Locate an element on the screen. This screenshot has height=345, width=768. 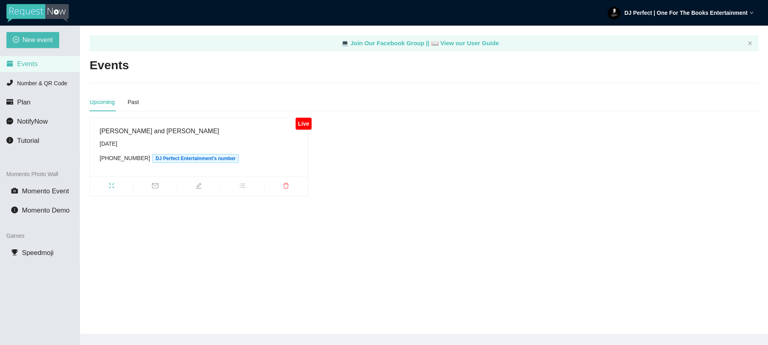
span: down is located at coordinates (752, 13).